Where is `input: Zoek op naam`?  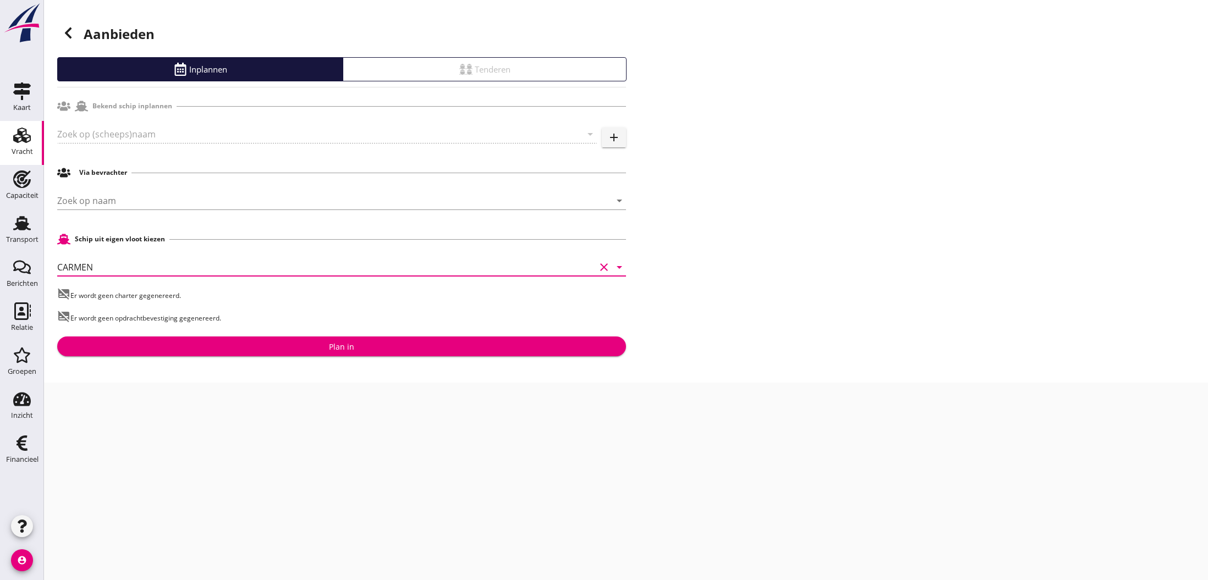 input: Zoek op naam is located at coordinates (326, 201).